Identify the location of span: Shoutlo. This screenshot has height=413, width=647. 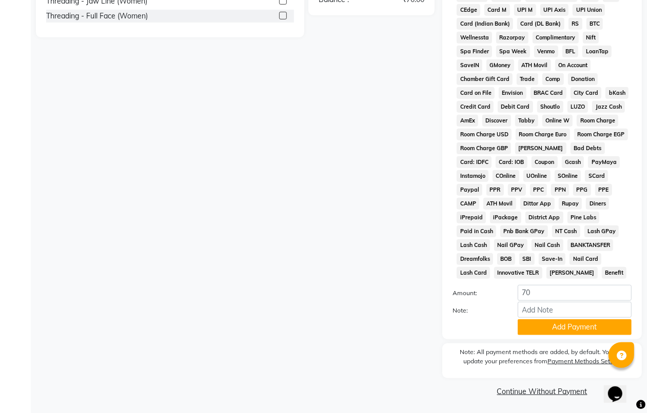
(550, 107).